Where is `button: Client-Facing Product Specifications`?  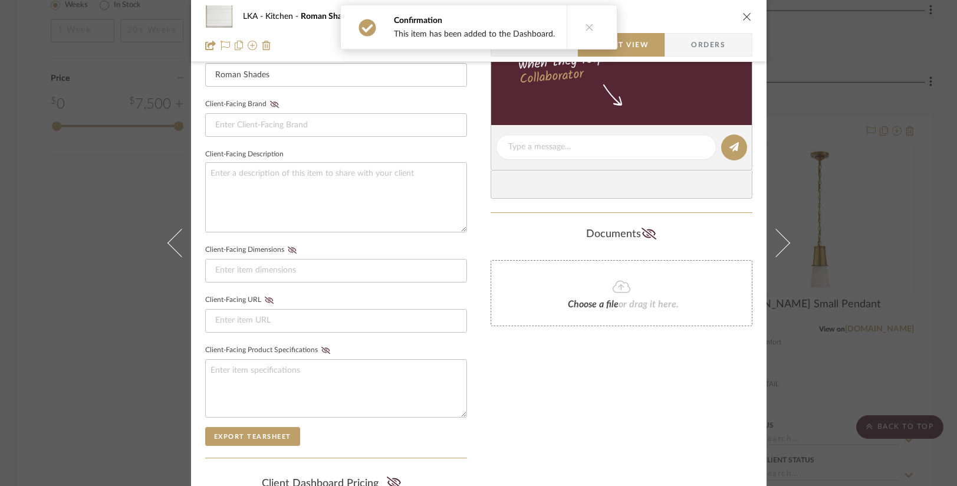 button: Client-Facing Product Specifications is located at coordinates (325, 350).